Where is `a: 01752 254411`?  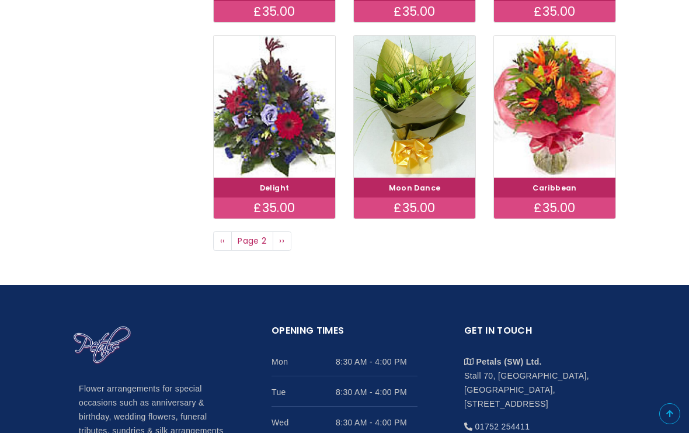
a: 01752 254411 is located at coordinates (503, 427).